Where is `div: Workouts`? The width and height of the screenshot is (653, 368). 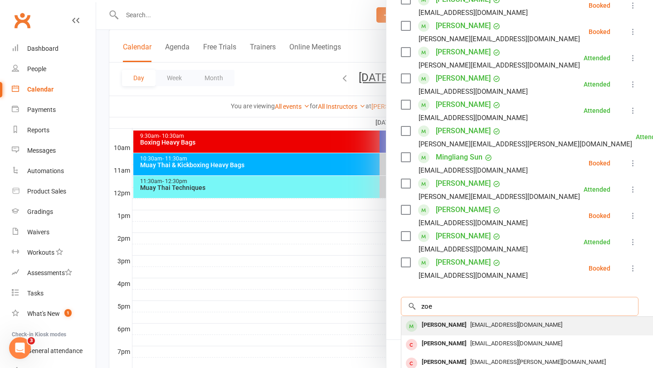 div: Workouts is located at coordinates (41, 253).